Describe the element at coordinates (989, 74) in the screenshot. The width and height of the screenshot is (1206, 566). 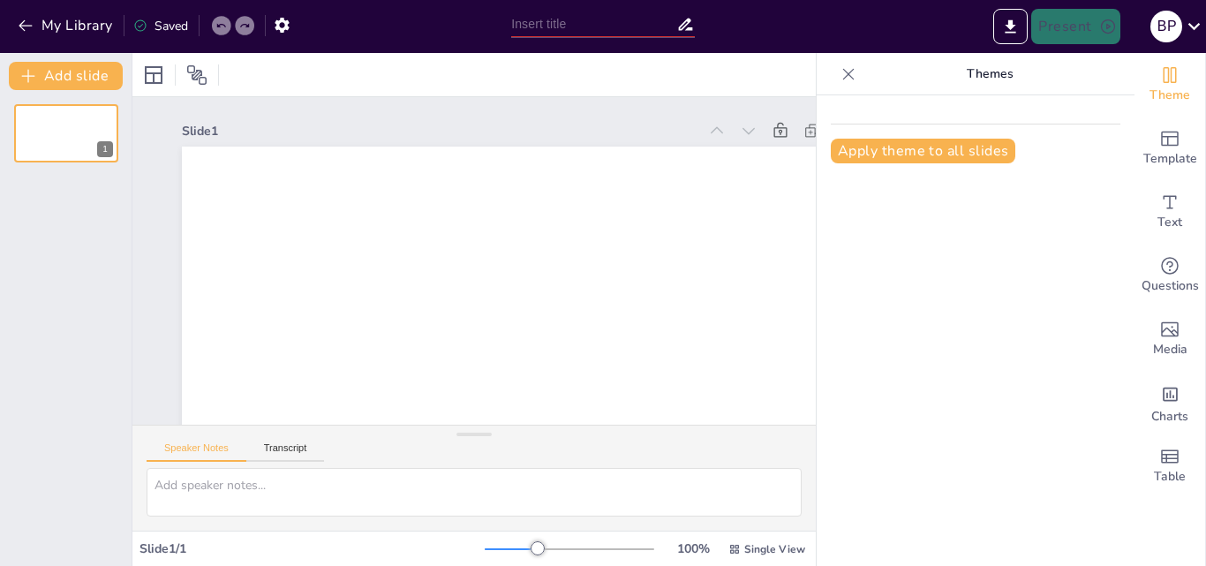
I see `p: Themes` at that location.